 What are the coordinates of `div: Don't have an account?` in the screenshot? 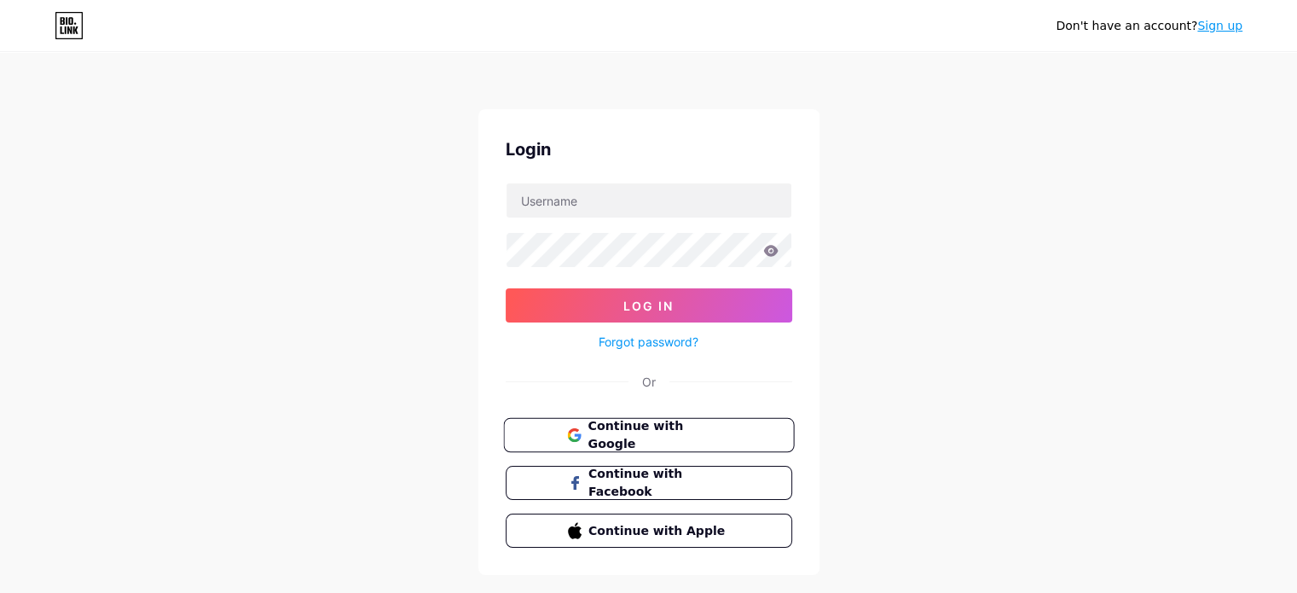 It's located at (1149, 26).